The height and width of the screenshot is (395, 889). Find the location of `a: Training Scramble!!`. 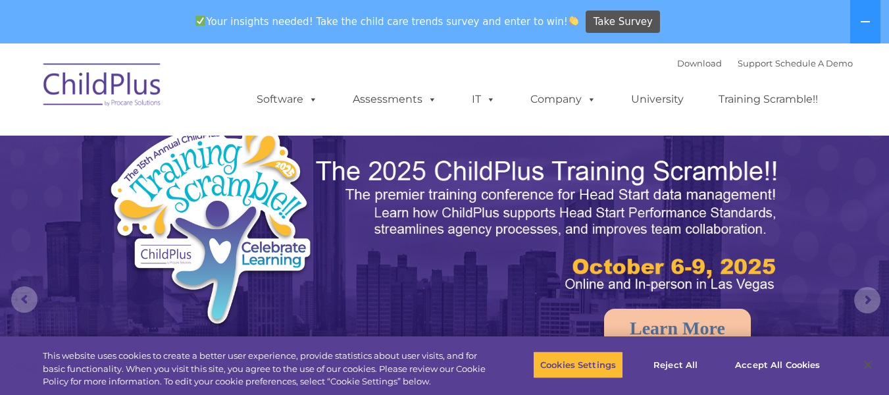

a: Training Scramble!! is located at coordinates (768, 99).